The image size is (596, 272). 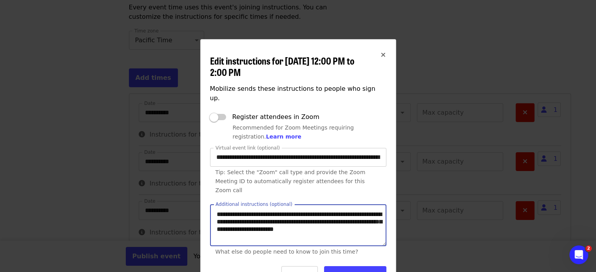 What do you see at coordinates (254, 204) in the screenshot?
I see `label: Additional instructions (optional)` at bounding box center [254, 204].